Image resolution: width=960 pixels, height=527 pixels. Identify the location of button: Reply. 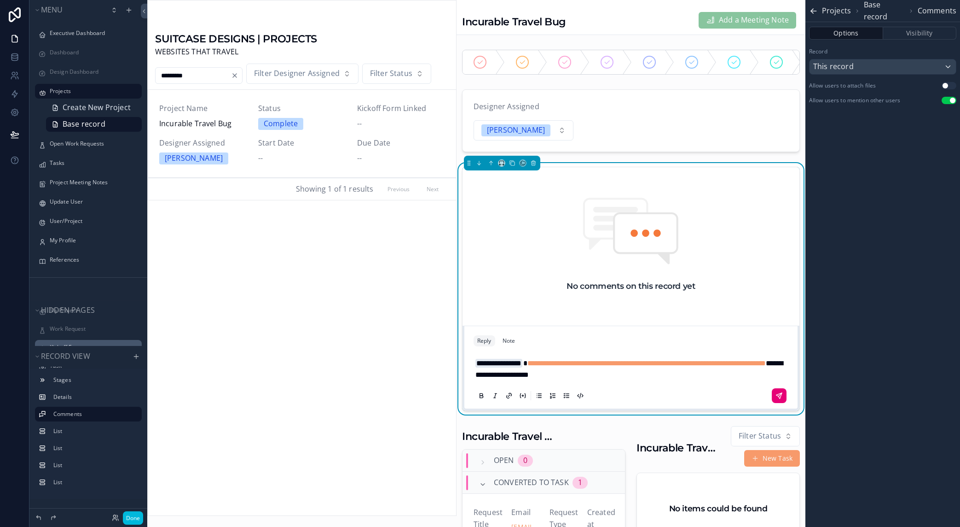
(484, 341).